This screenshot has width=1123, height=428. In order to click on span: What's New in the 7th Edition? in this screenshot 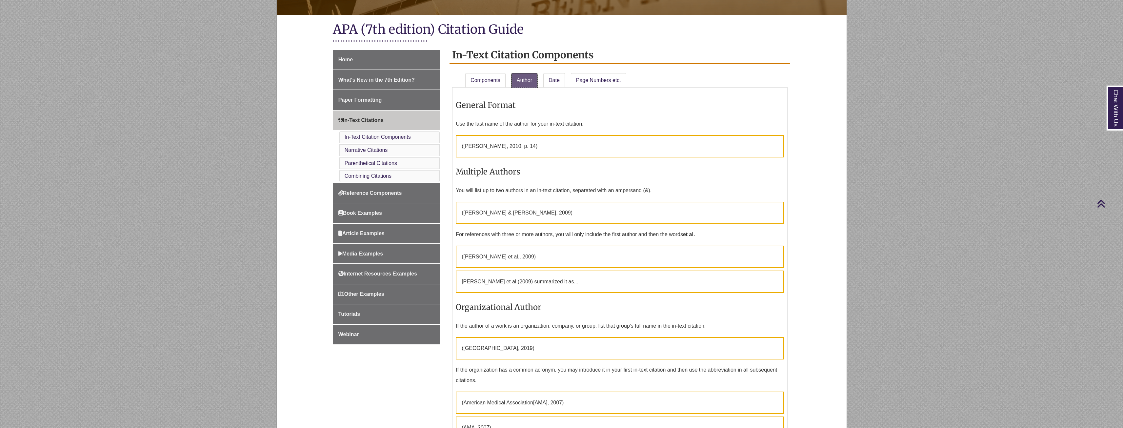, I will do `click(377, 80)`.